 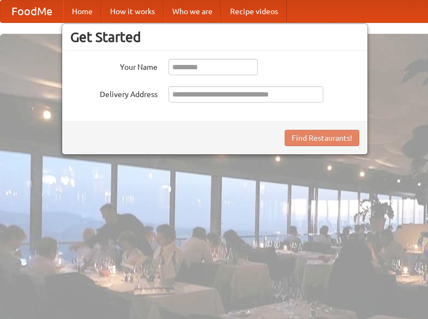 What do you see at coordinates (32, 11) in the screenshot?
I see `a: FoodMe` at bounding box center [32, 11].